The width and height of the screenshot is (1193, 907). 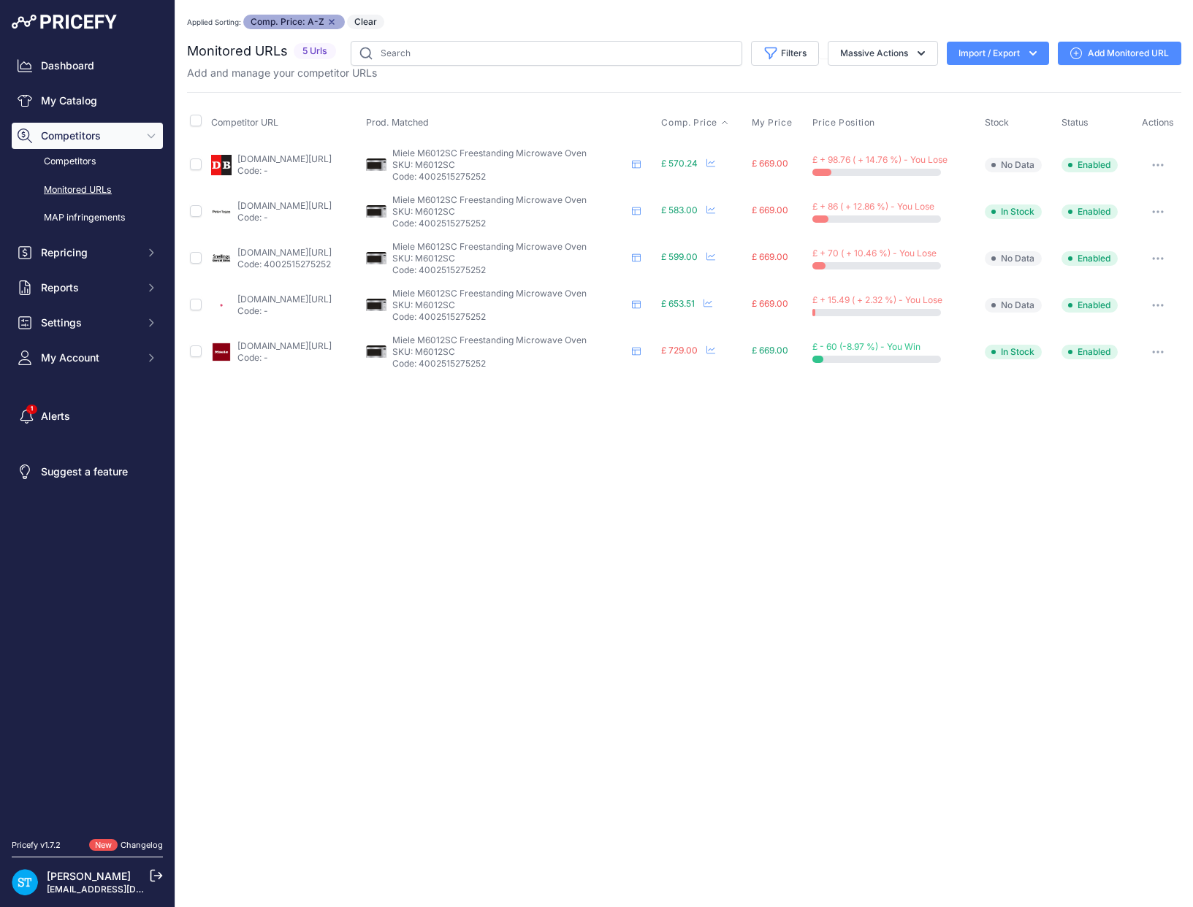 I want to click on a: MAP infringements, so click(x=87, y=218).